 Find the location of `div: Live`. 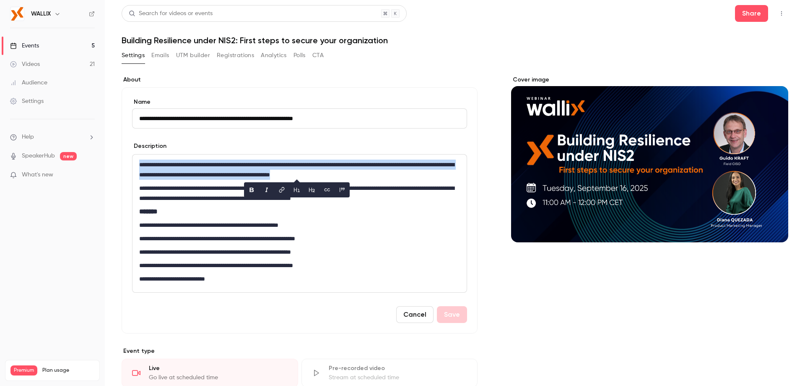

div: Live is located at coordinates (218, 368).